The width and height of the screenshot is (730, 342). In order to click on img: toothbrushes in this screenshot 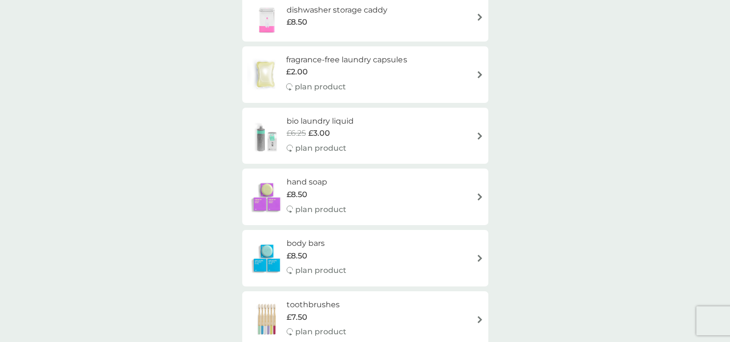, I will do `click(267, 319)`.